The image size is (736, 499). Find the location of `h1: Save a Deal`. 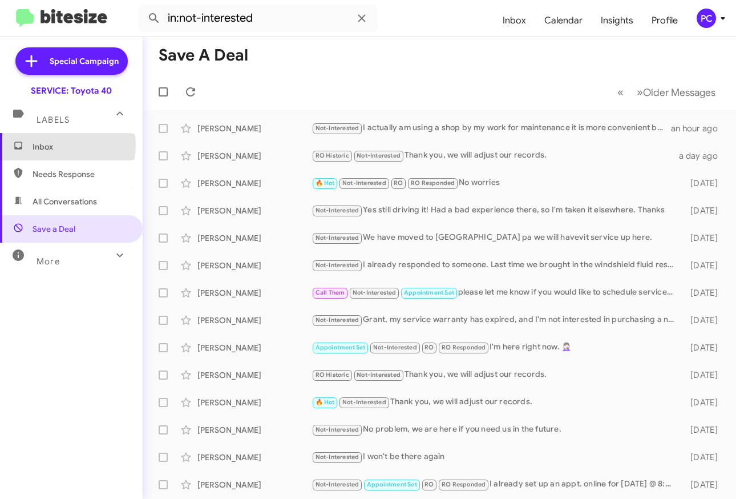

h1: Save a Deal is located at coordinates (203, 55).